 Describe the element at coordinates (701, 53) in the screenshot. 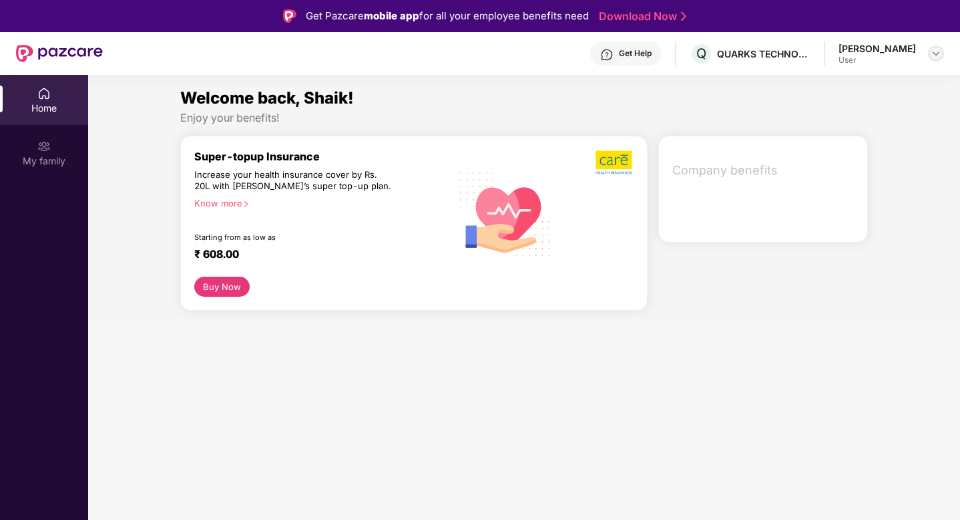

I see `span: Q` at that location.